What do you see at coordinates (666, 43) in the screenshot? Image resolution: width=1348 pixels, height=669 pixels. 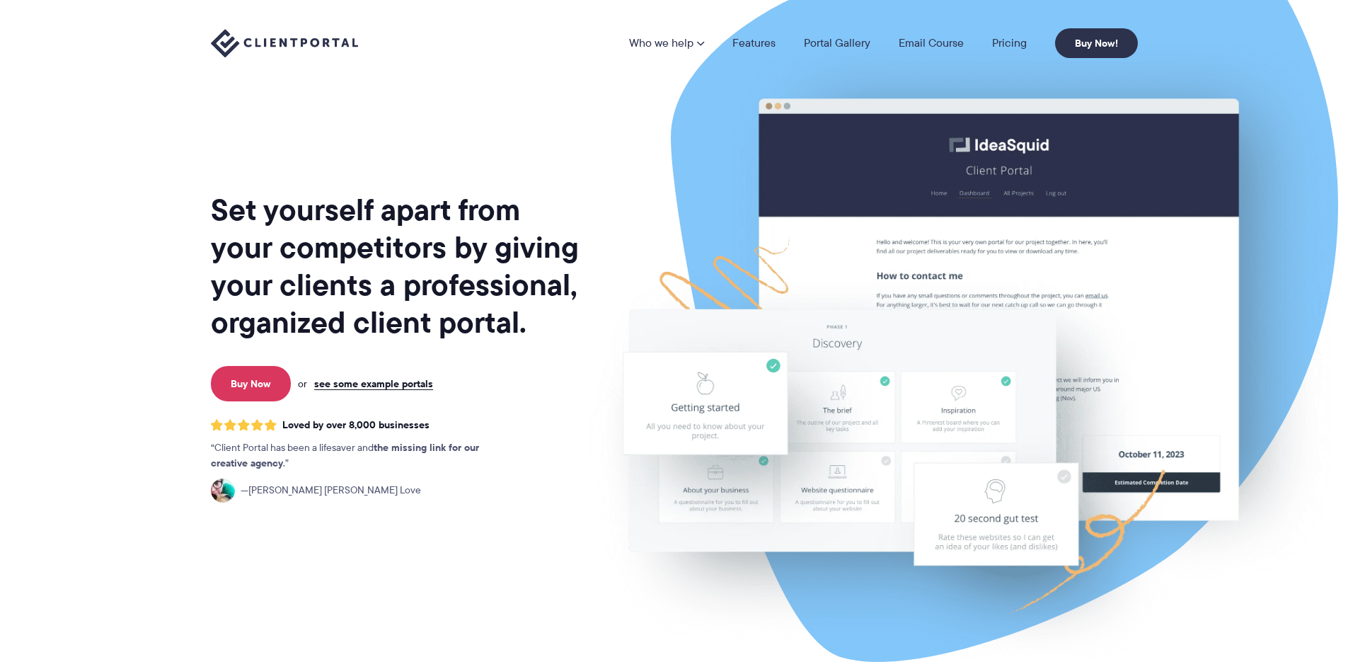 I see `a: Who we help` at bounding box center [666, 43].